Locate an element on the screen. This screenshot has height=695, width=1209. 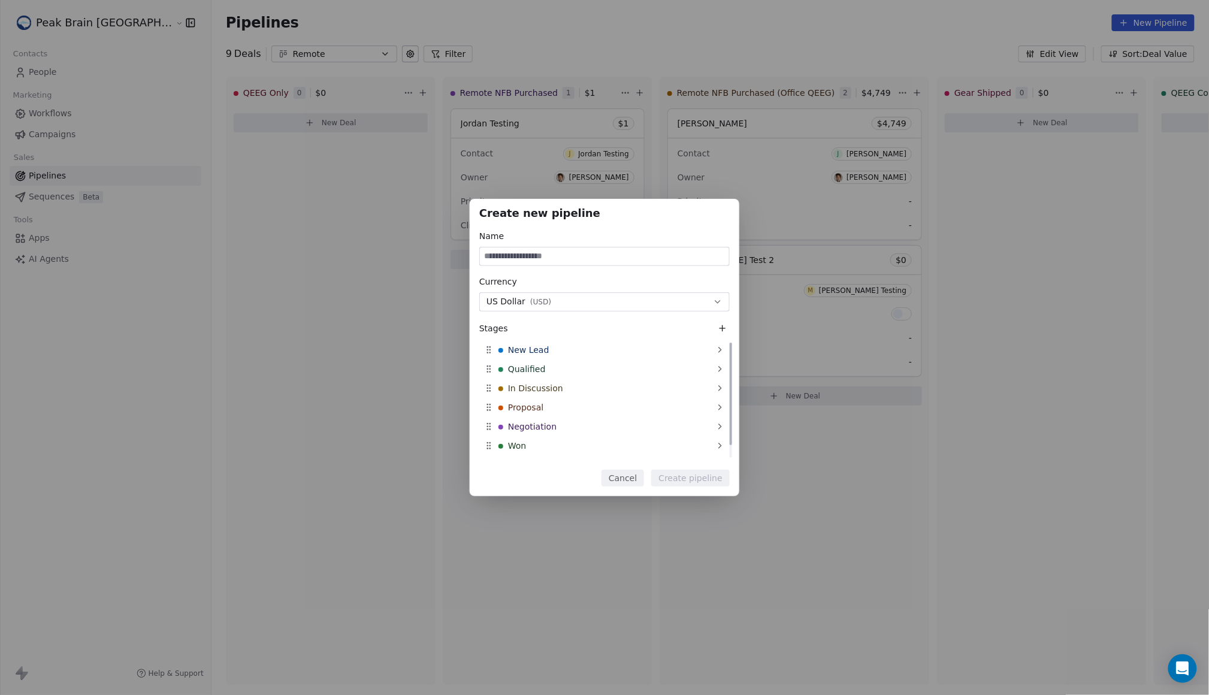
div: Proposal is located at coordinates (604, 407).